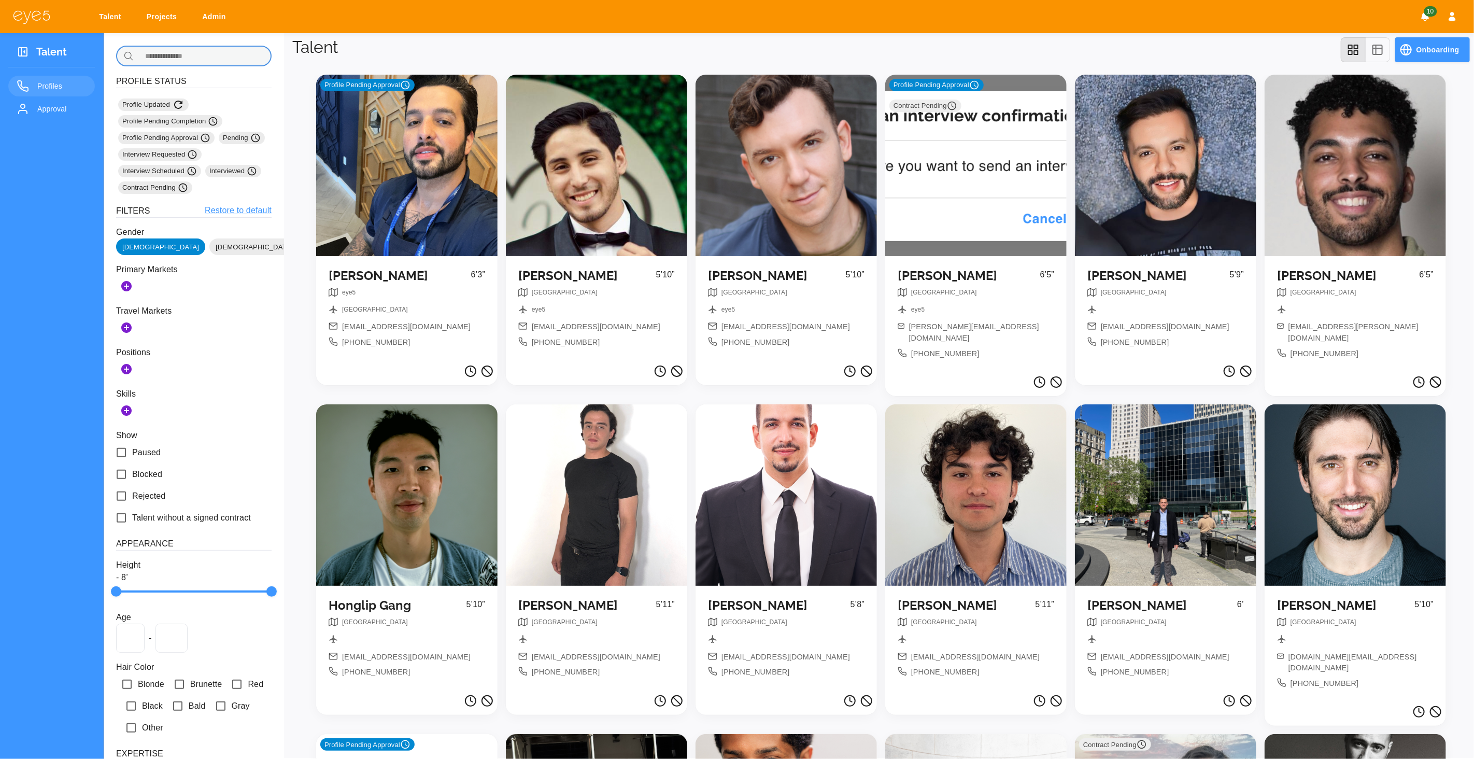 The height and width of the screenshot is (759, 1474). Describe the element at coordinates (51, 109) in the screenshot. I see `a: Approval` at that location.